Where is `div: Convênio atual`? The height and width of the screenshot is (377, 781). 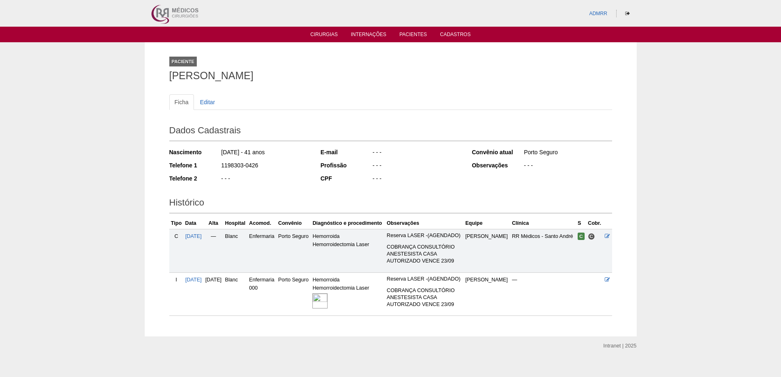
div: Convênio atual is located at coordinates (497, 152).